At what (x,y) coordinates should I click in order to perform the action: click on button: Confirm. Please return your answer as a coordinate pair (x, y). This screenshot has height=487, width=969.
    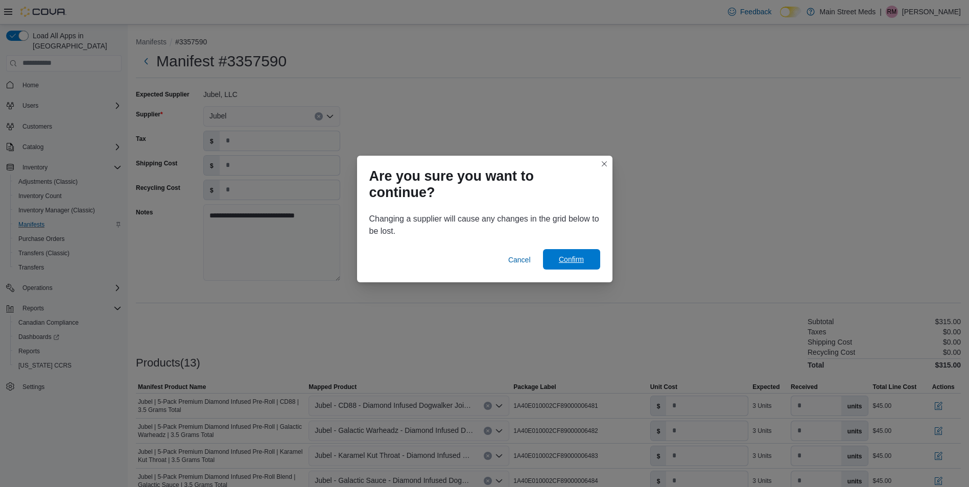
    Looking at the image, I should click on (572, 259).